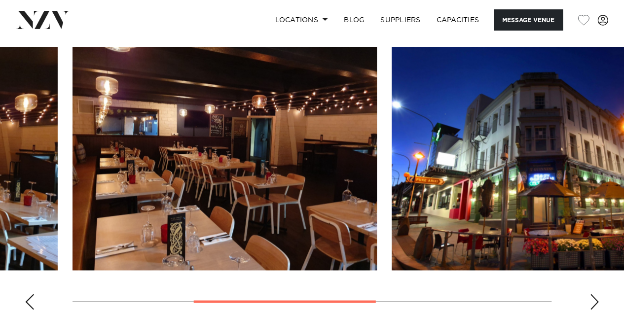  Describe the element at coordinates (528, 20) in the screenshot. I see `button: Message Venue` at that location.